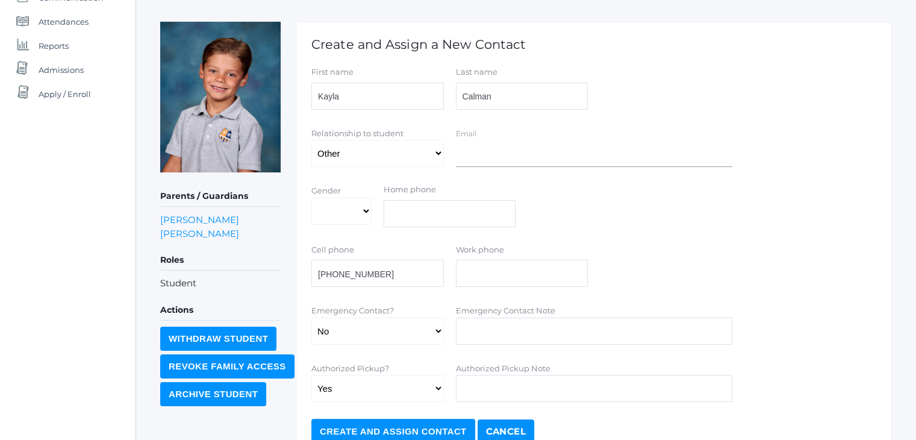  What do you see at coordinates (218, 338) in the screenshot?
I see `input: Withdraw Student` at bounding box center [218, 338].